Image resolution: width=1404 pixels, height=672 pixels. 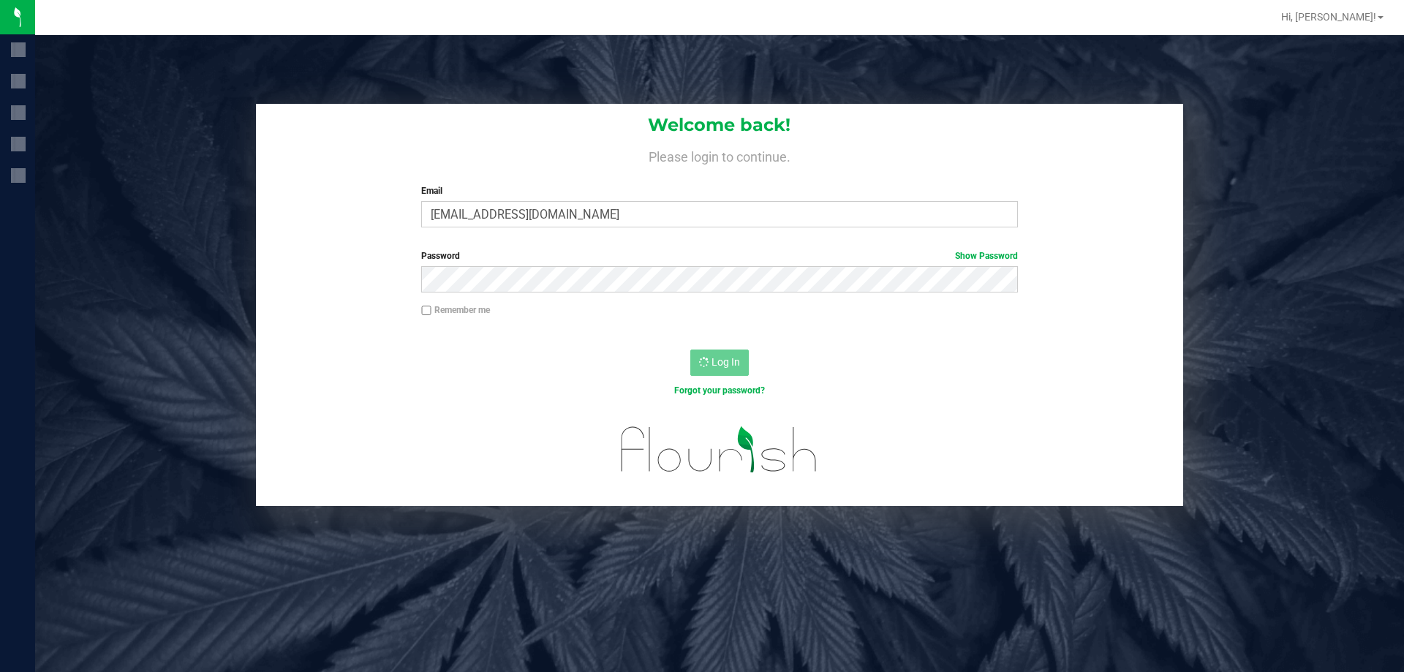 I want to click on button: Log In, so click(x=719, y=363).